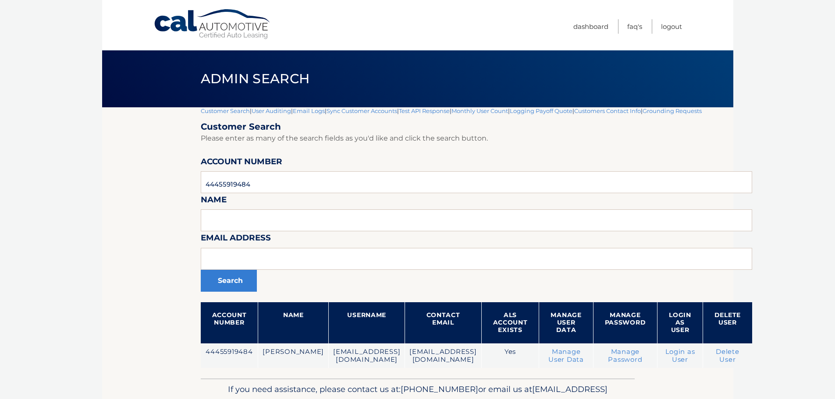 The height and width of the screenshot is (399, 835). I want to click on a: Cal Automotive, so click(213, 24).